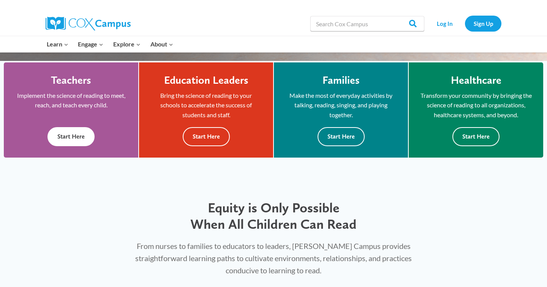  I want to click on a: Teachers Implement the science of reading to meet, reach, and teach every child. Start Here, so click(71, 110).